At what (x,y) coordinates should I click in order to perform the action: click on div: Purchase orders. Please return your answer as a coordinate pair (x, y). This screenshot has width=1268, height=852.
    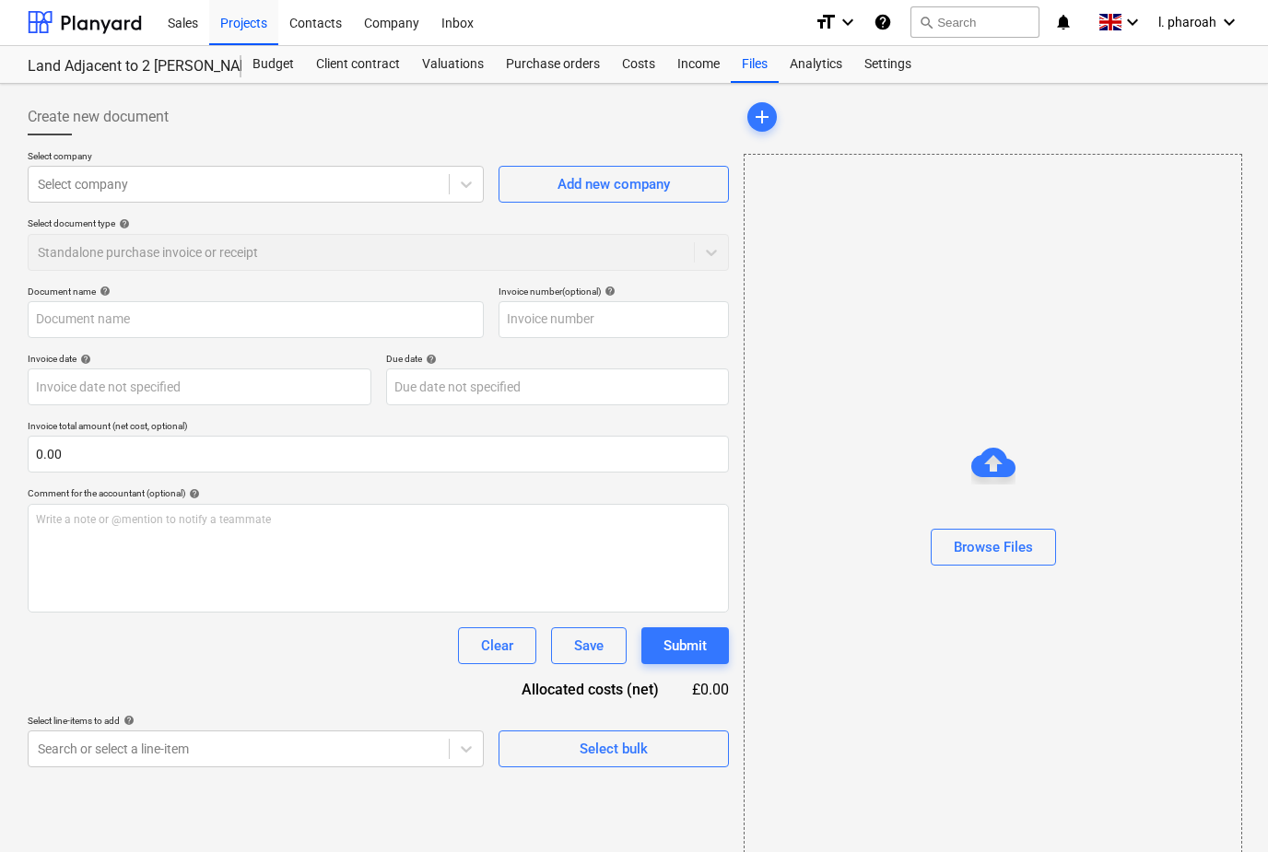
    Looking at the image, I should click on (553, 65).